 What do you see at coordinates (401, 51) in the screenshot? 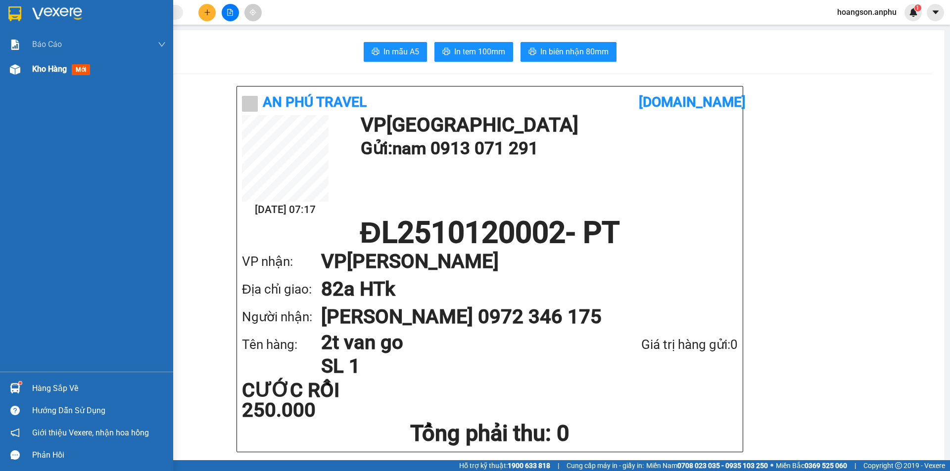
I see `span: In mẫu A5` at bounding box center [401, 51].